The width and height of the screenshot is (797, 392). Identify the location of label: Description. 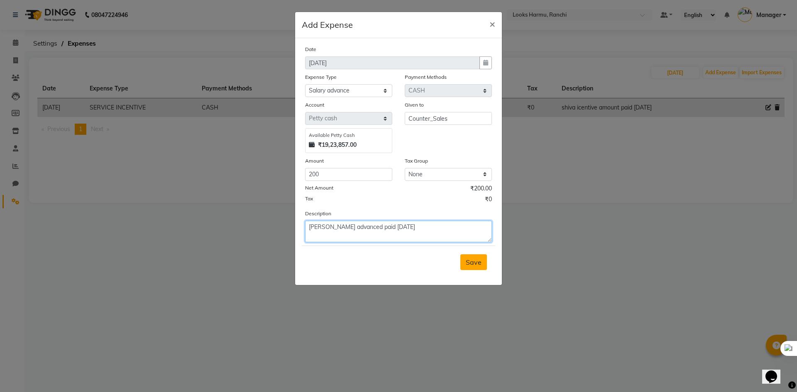
(318, 214).